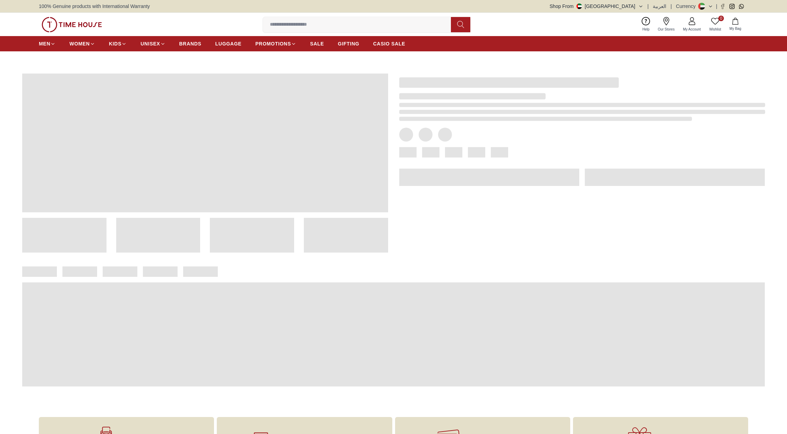 The width and height of the screenshot is (787, 434). I want to click on button: My Bag, so click(736, 24).